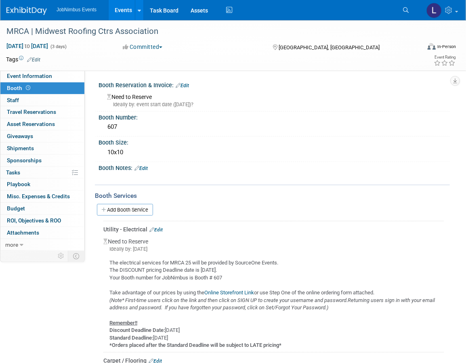 This screenshot has width=466, height=363. Describe the element at coordinates (61, 256) in the screenshot. I see `td: Personalize Event Tab Strip` at that location.